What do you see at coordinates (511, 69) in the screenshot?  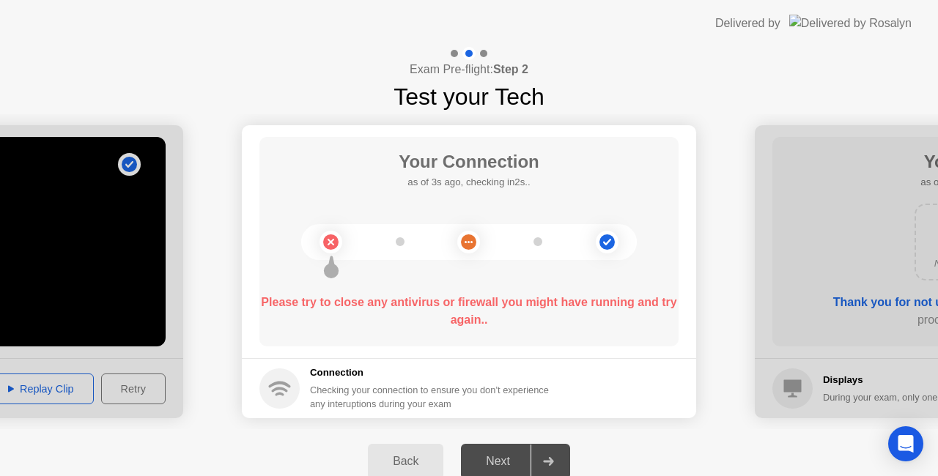 I see `b: Step 2` at bounding box center [511, 69].